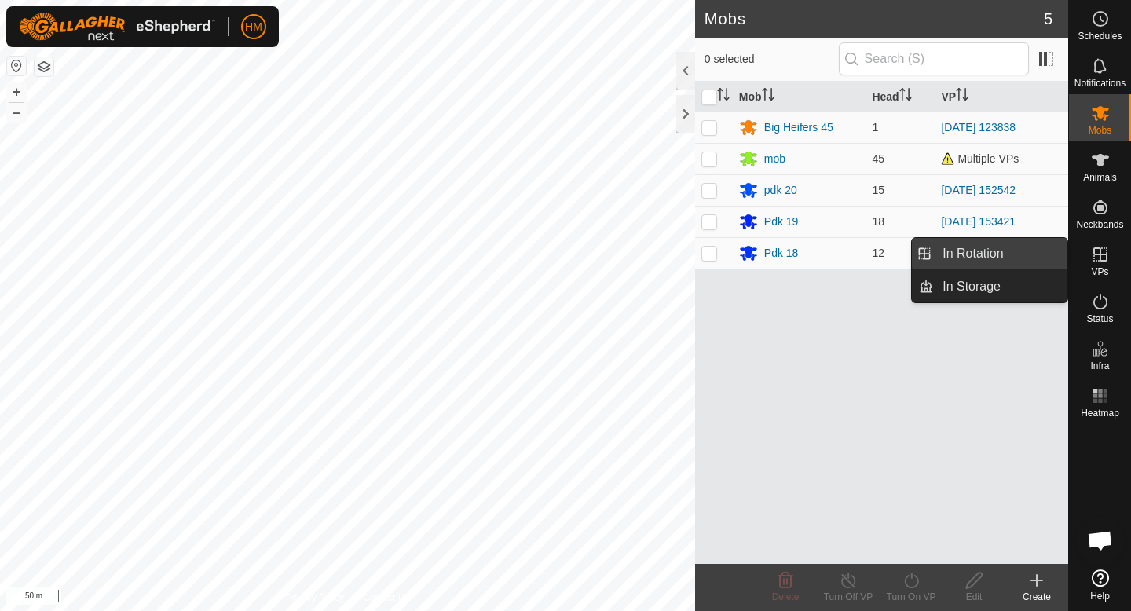 This screenshot has width=1131, height=611. What do you see at coordinates (1002, 97) in the screenshot?
I see `th: VP` at bounding box center [1002, 97].